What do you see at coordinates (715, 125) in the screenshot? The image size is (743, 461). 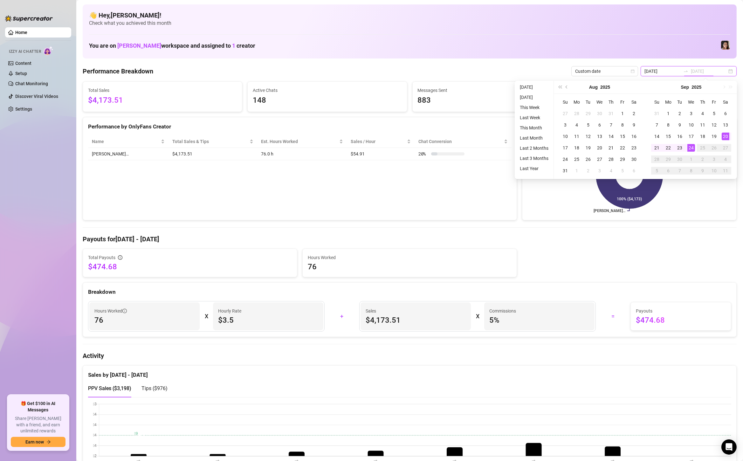 I see `td: 2025-09-12` at bounding box center [715, 125].